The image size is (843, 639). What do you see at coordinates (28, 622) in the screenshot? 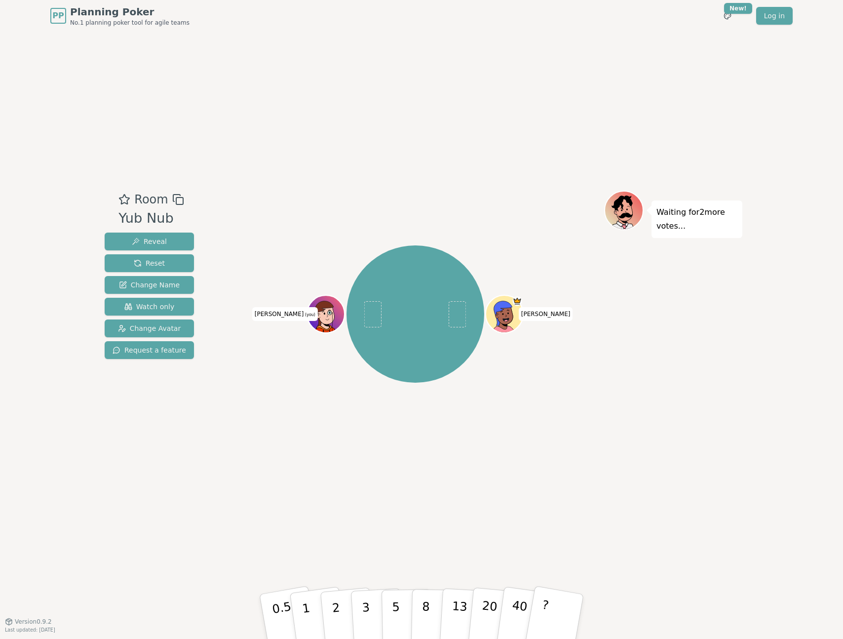
I see `button: Version0.9.2` at bounding box center [28, 622].